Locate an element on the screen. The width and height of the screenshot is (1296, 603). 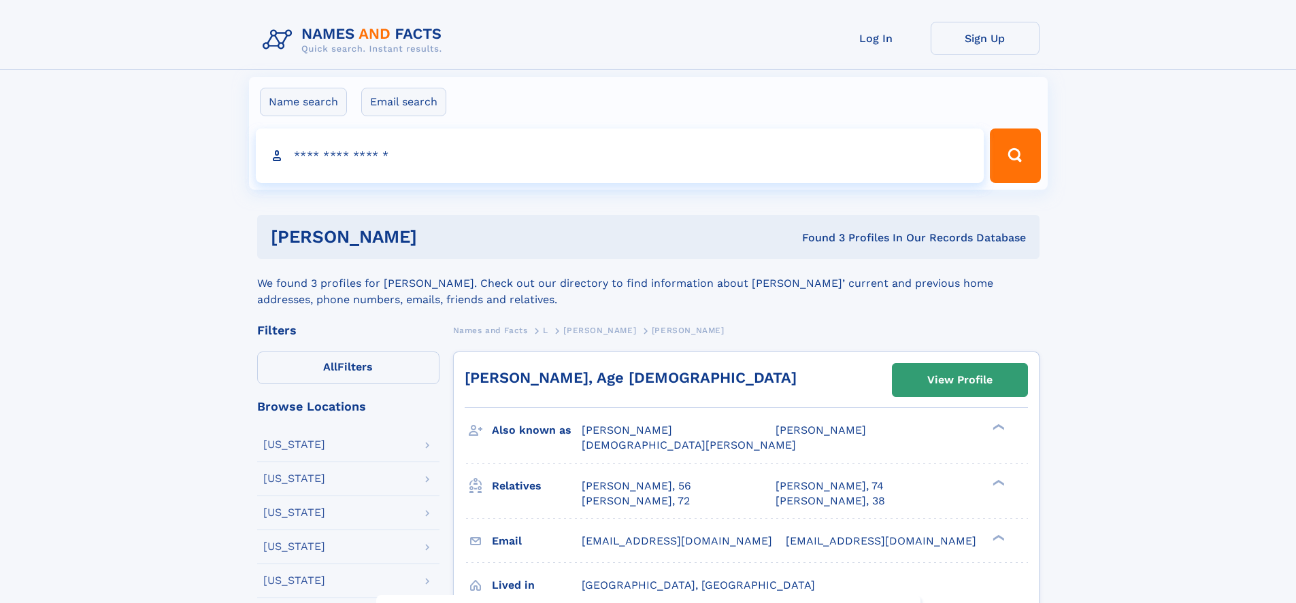
h3: Email is located at coordinates (537, 541).